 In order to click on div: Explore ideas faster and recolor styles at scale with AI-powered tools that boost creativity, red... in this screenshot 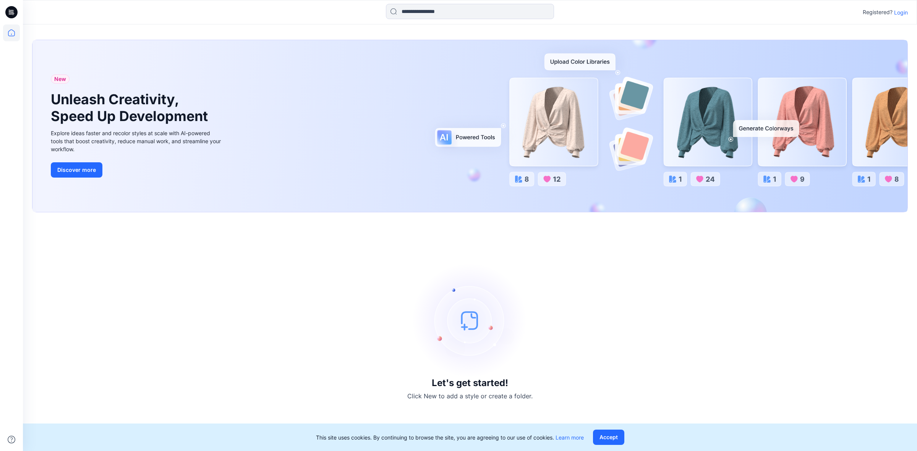, I will do `click(137, 141)`.